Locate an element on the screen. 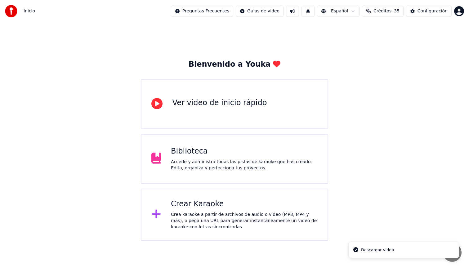 The width and height of the screenshot is (469, 268). span: Créditos is located at coordinates (383, 11).